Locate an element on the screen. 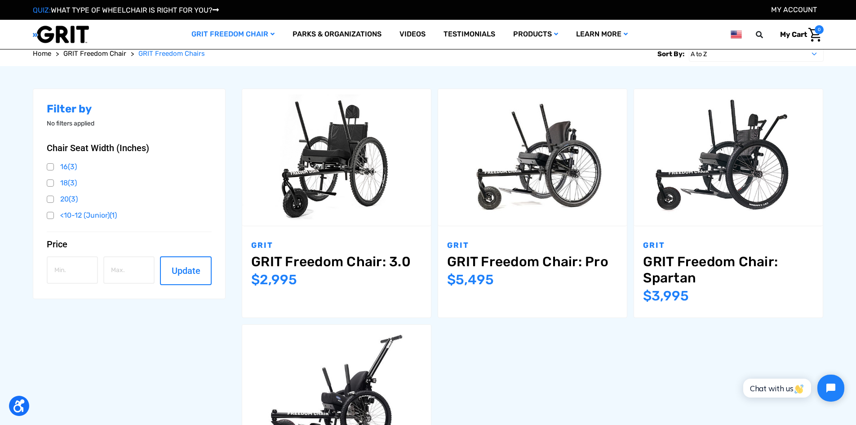 The width and height of the screenshot is (856, 425). span: QUIZ: is located at coordinates (42, 10).